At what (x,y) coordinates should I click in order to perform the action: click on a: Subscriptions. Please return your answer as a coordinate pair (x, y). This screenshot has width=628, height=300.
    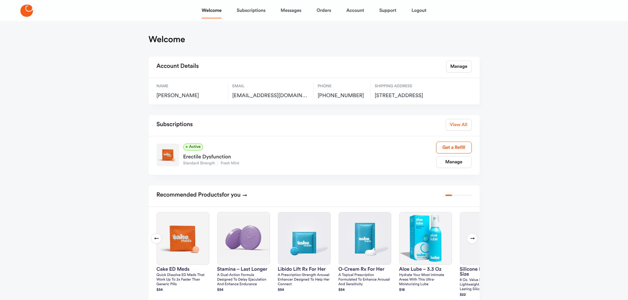
    Looking at the image, I should click on (251, 11).